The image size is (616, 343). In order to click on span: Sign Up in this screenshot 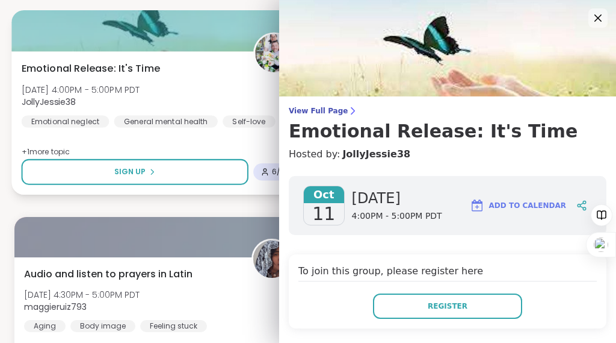, I will do `click(130, 172)`.